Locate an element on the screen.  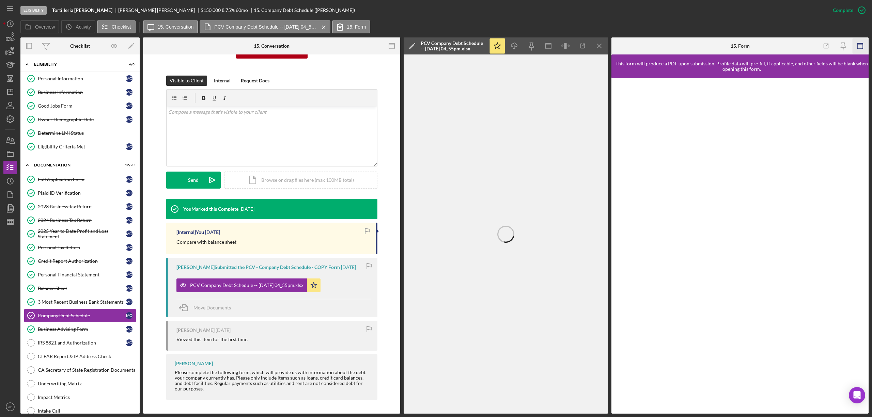
text: AE is located at coordinates (10, 407).